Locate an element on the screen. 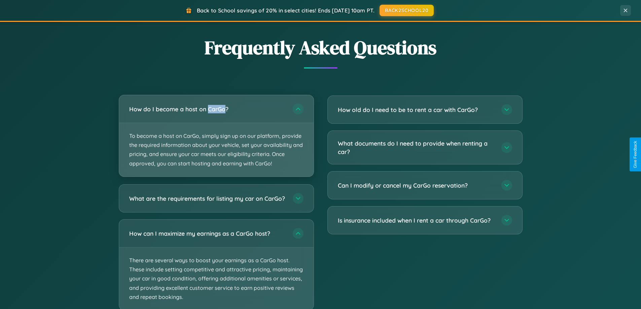 Image resolution: width=641 pixels, height=309 pixels. h2: Frequently Asked Questions is located at coordinates (321, 47).